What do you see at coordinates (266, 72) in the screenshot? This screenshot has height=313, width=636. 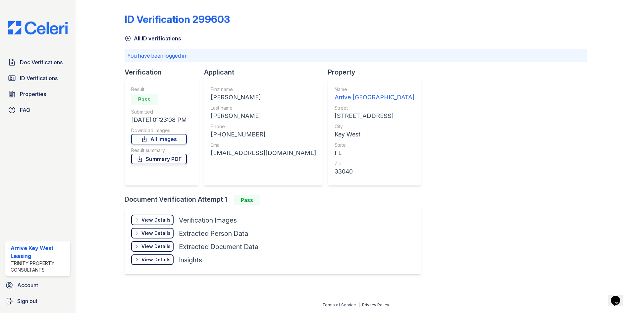 I see `div: Applicant` at bounding box center [266, 72].